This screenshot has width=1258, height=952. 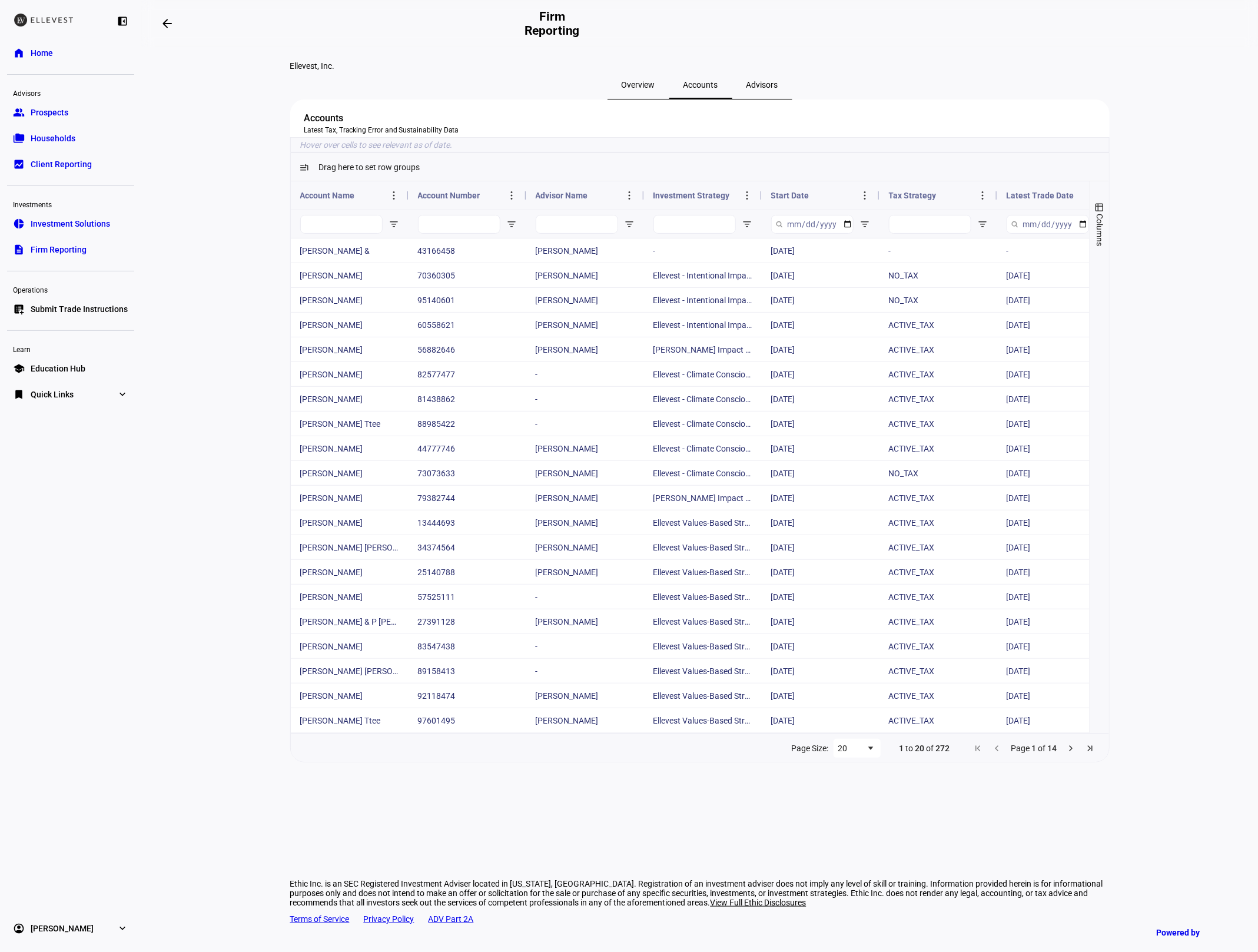 What do you see at coordinates (700, 130) in the screenshot?
I see `div: Latest Tax, Tracking Error and Sustainability Data` at bounding box center [700, 130].